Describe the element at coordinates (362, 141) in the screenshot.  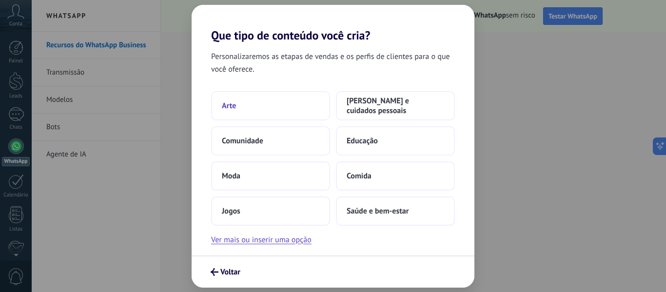
I see `span: Educação` at that location.